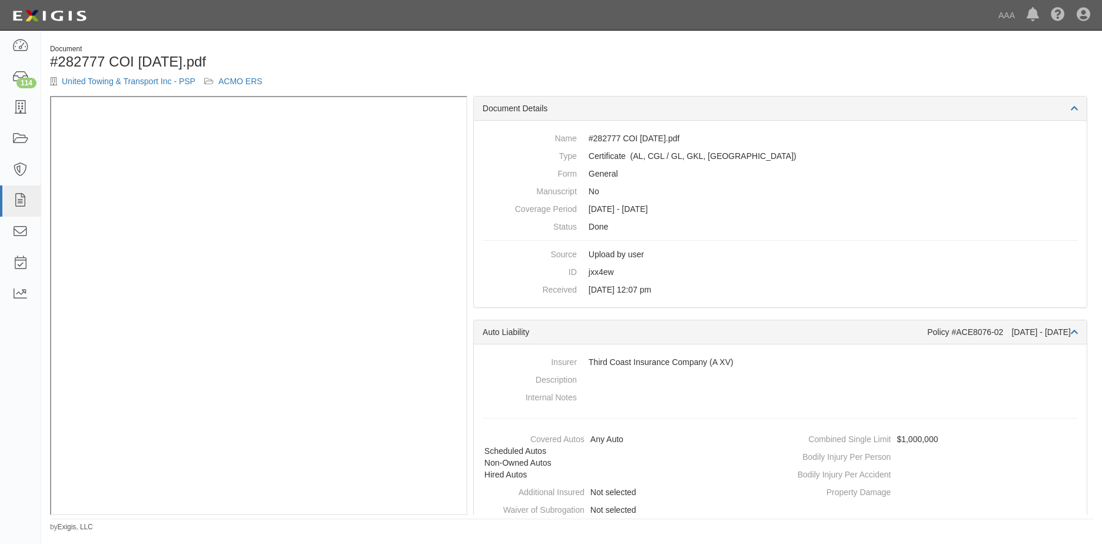 Image resolution: width=1102 pixels, height=544 pixels. I want to click on dd: Done, so click(780, 227).